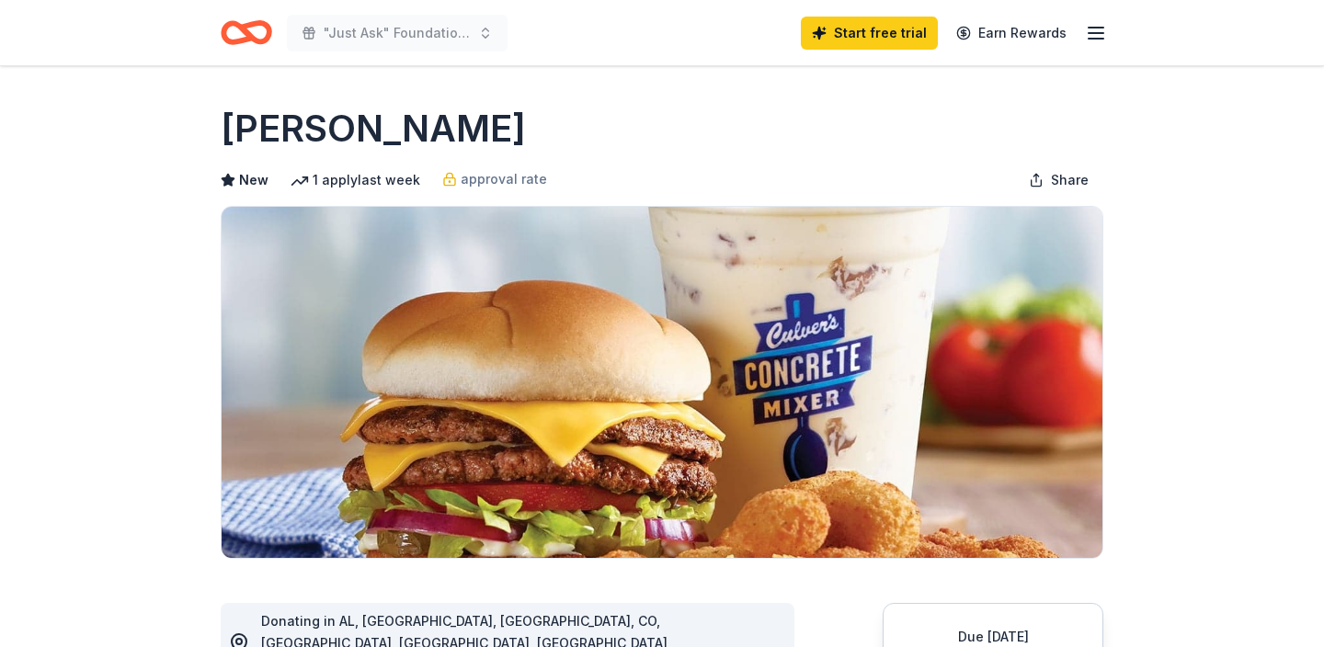 The height and width of the screenshot is (647, 1324). What do you see at coordinates (397, 33) in the screenshot?
I see `span: "Just Ask" Foundation 5th Annual Health & Fun Fair Event` at bounding box center [397, 33].